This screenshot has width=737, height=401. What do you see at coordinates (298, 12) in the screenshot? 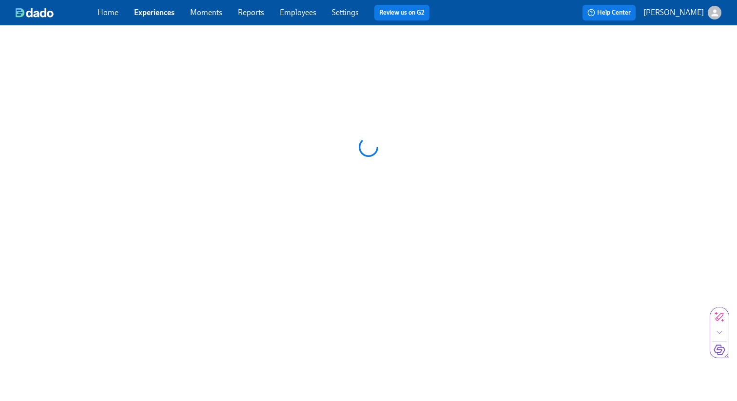
I see `a: Employees` at bounding box center [298, 12].